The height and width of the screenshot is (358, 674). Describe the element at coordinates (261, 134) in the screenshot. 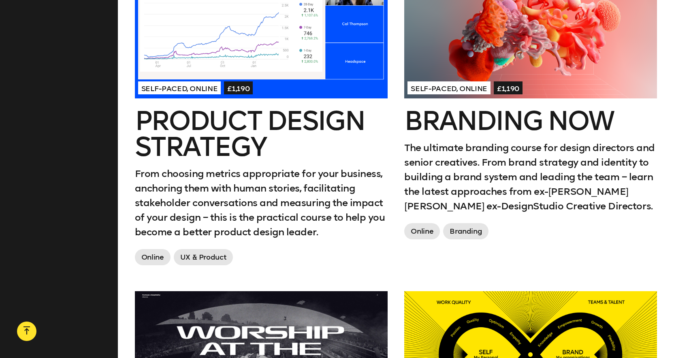

I see `h2: Product Design Strategy` at that location.